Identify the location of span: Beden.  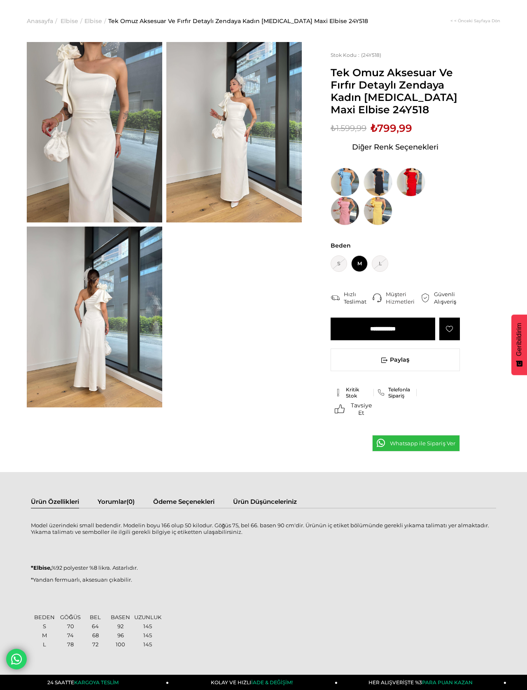
(395, 245).